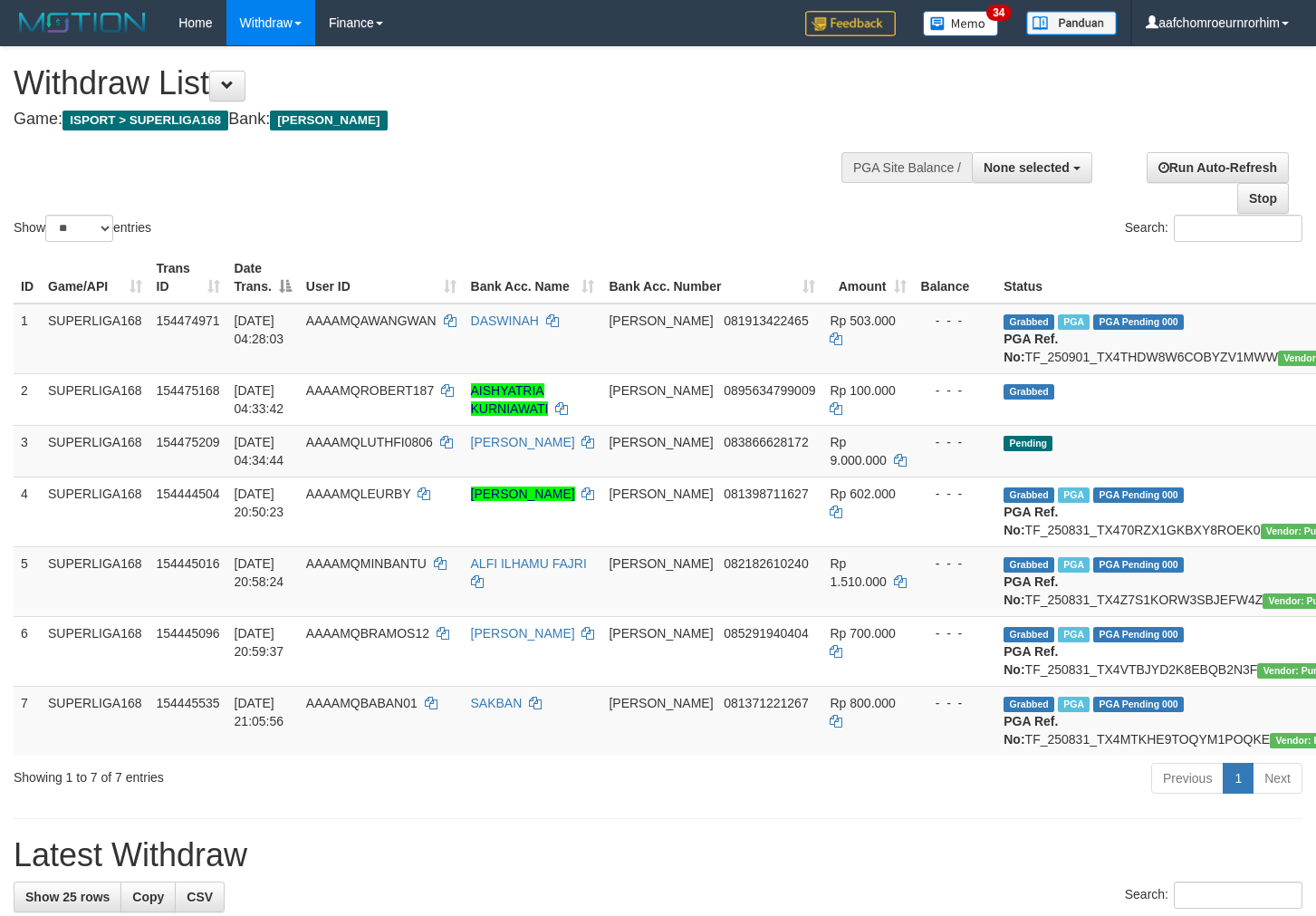  What do you see at coordinates (188, 277) in the screenshot?
I see `th: Trans ID: activate to sort column ascending` at bounding box center [188, 277].